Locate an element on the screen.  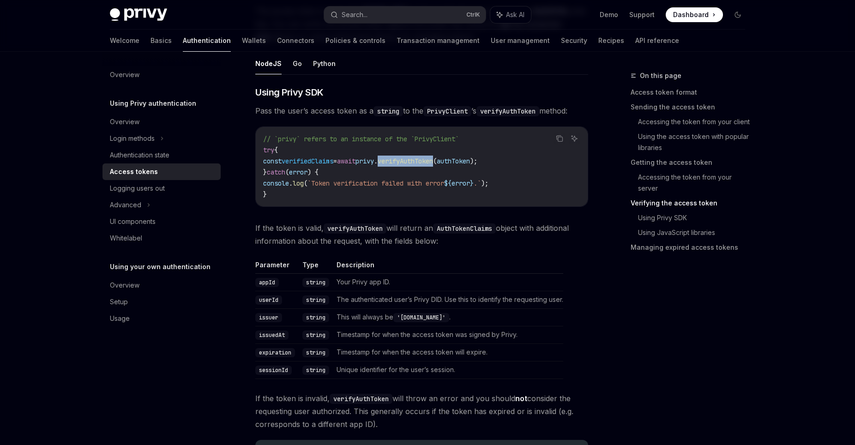
div: Logging users out is located at coordinates (137, 188).